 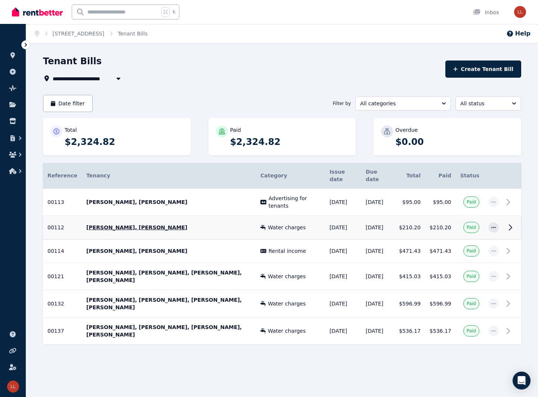 What do you see at coordinates (483, 104) in the screenshot?
I see `span: All status` at bounding box center [483, 104].